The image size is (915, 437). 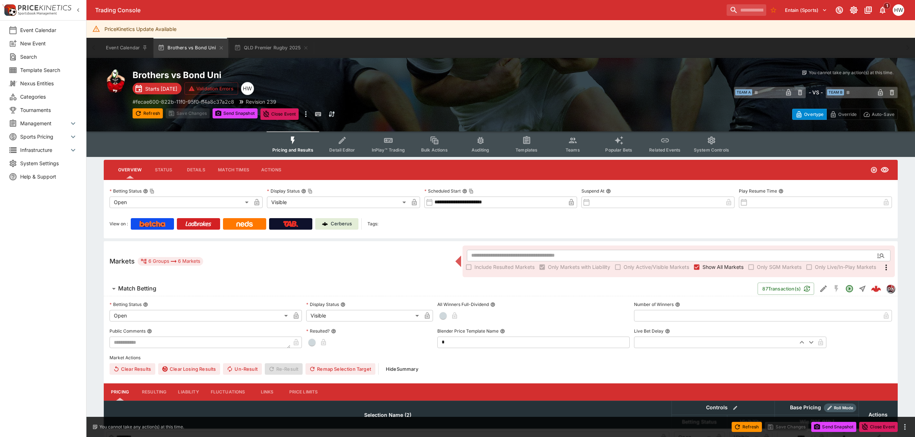 I want to click on img: pricekinetics, so click(x=891, y=289).